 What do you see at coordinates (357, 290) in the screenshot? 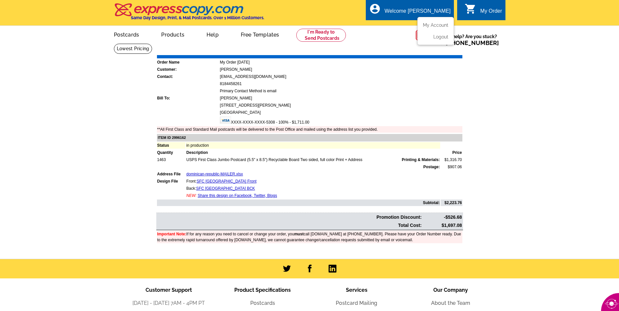
I see `span: Services` at bounding box center [357, 290].